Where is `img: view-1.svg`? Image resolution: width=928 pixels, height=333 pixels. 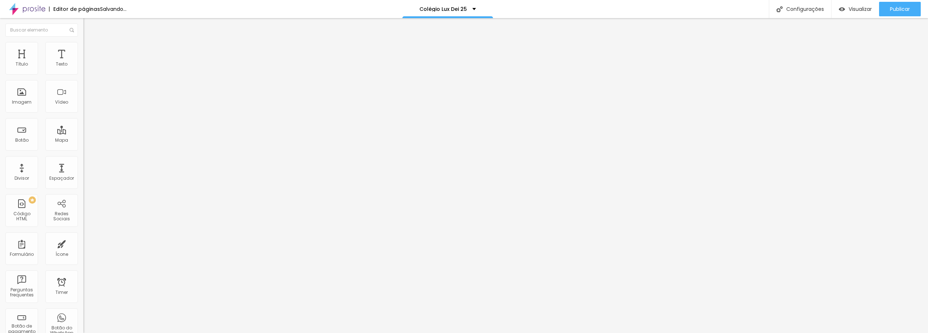
img: view-1.svg is located at coordinates (841, 9).